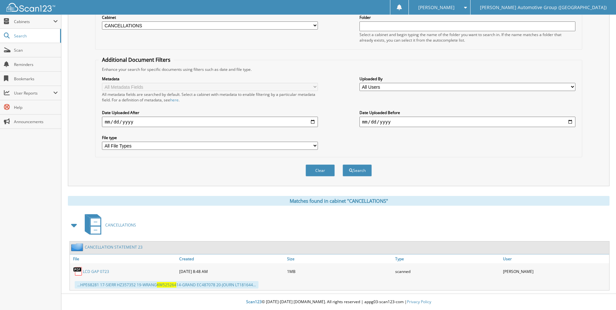 Image resolution: width=616 pixels, height=310 pixels. Describe the element at coordinates (124, 259) in the screenshot. I see `a: File` at that location.